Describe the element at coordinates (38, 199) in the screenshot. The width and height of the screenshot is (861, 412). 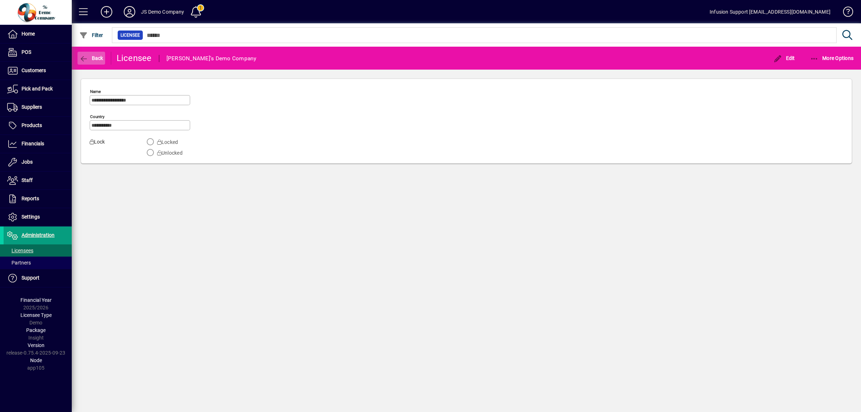
I see `a: Reports` at that location.